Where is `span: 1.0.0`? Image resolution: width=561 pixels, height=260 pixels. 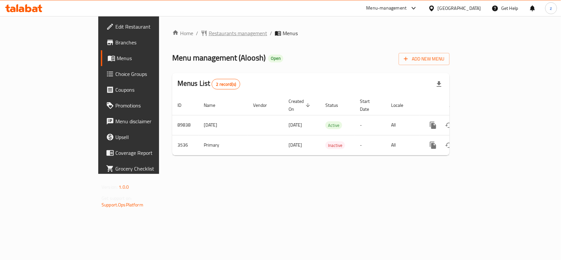
span: 1.0.0 is located at coordinates (124, 187).